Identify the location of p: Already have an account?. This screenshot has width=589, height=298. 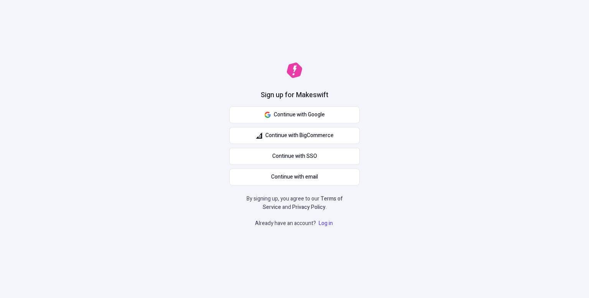
(294, 223).